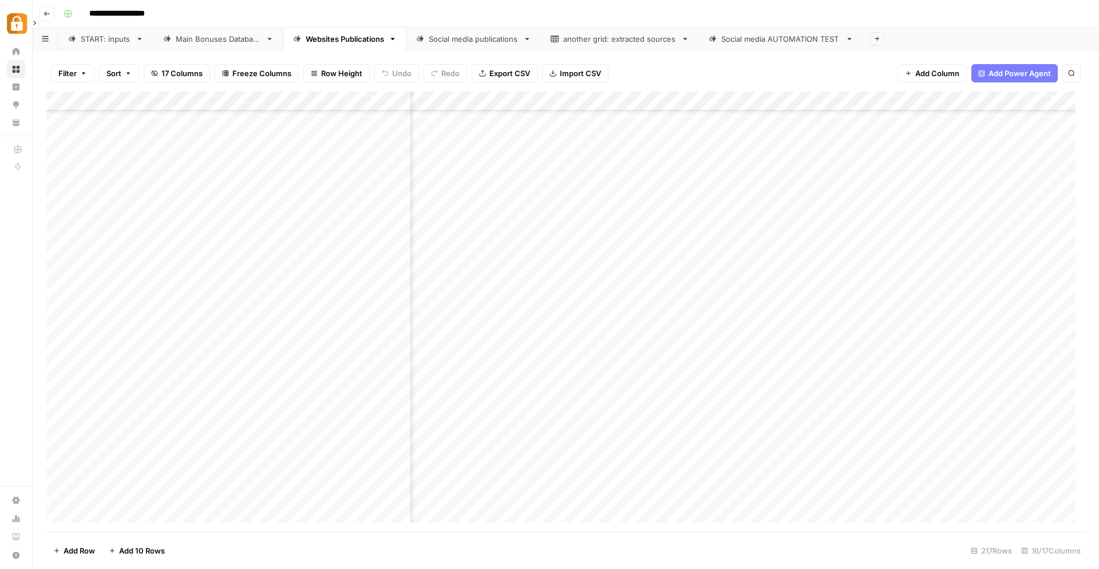 This screenshot has width=1099, height=569. Describe the element at coordinates (16, 519) in the screenshot. I see `a: Usage` at that location.